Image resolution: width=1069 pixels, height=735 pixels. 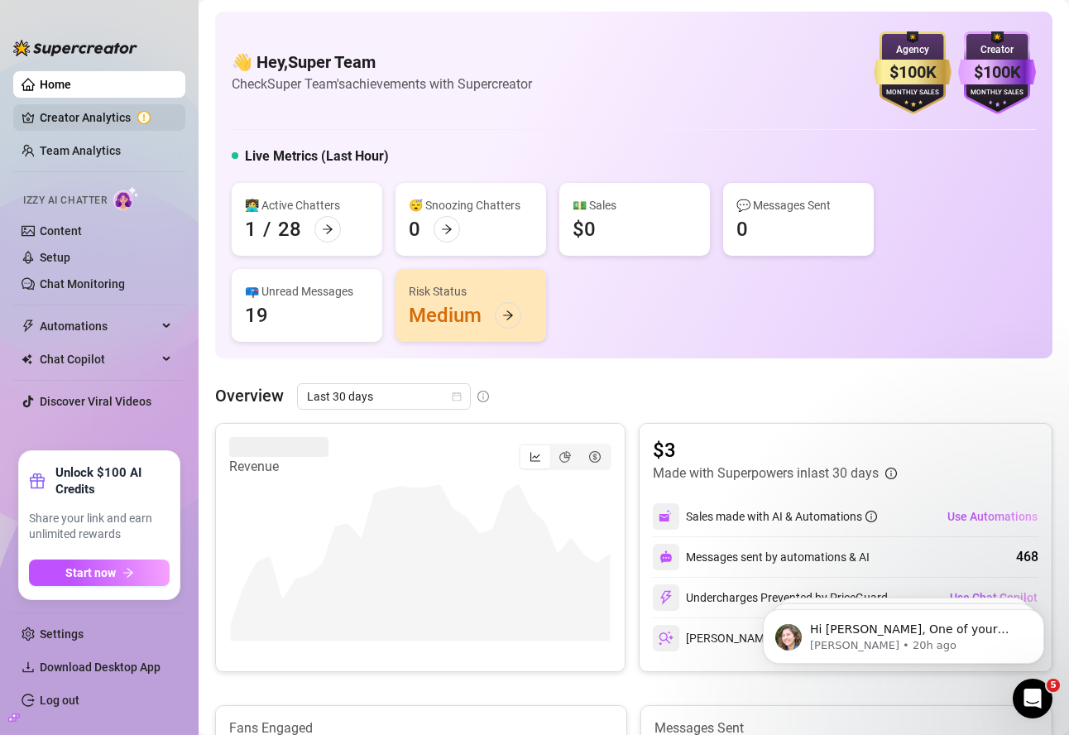 I want to click on span: Download Desktop App, so click(x=100, y=667).